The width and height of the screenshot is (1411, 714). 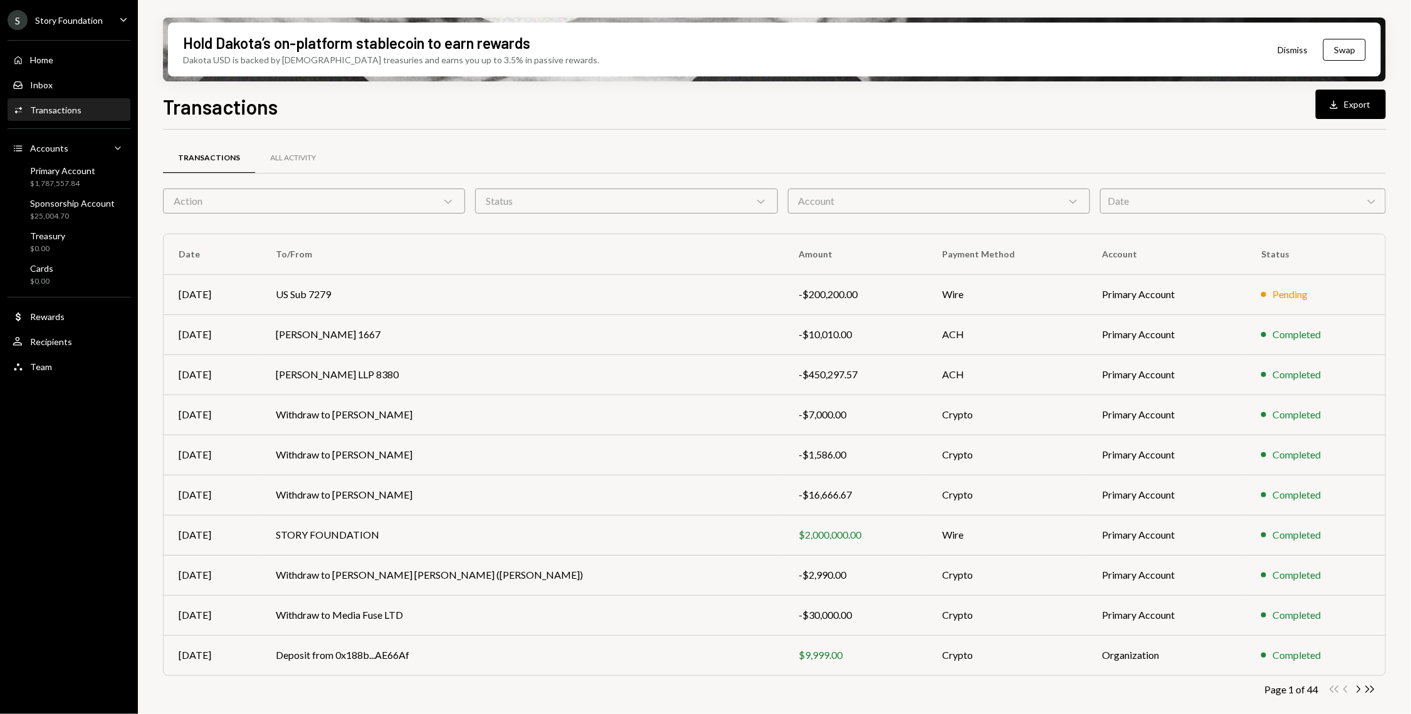 I want to click on td: STORY FOUNDATION, so click(x=522, y=535).